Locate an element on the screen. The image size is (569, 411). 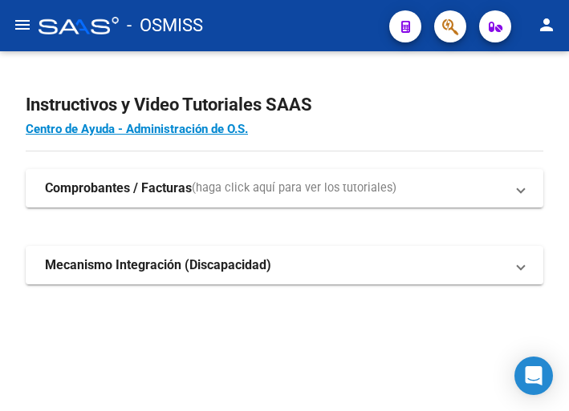
h2: Instructivos y Video Tutoriales SAAS is located at coordinates (284, 105).